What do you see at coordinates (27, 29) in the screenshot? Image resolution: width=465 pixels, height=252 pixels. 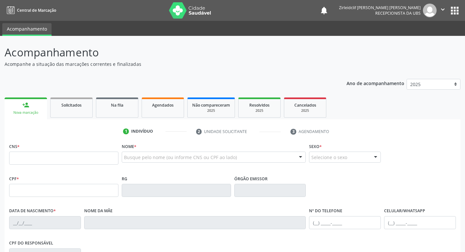 I see `a: Acompanhamento` at bounding box center [27, 29].